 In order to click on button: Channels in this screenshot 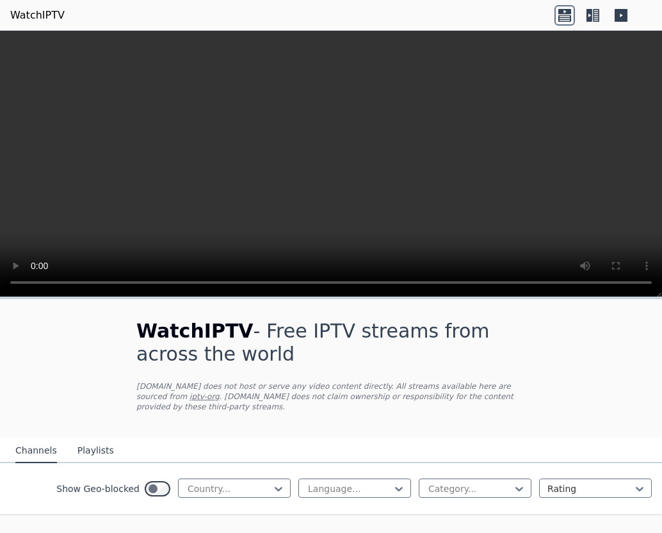, I will do `click(36, 451)`.